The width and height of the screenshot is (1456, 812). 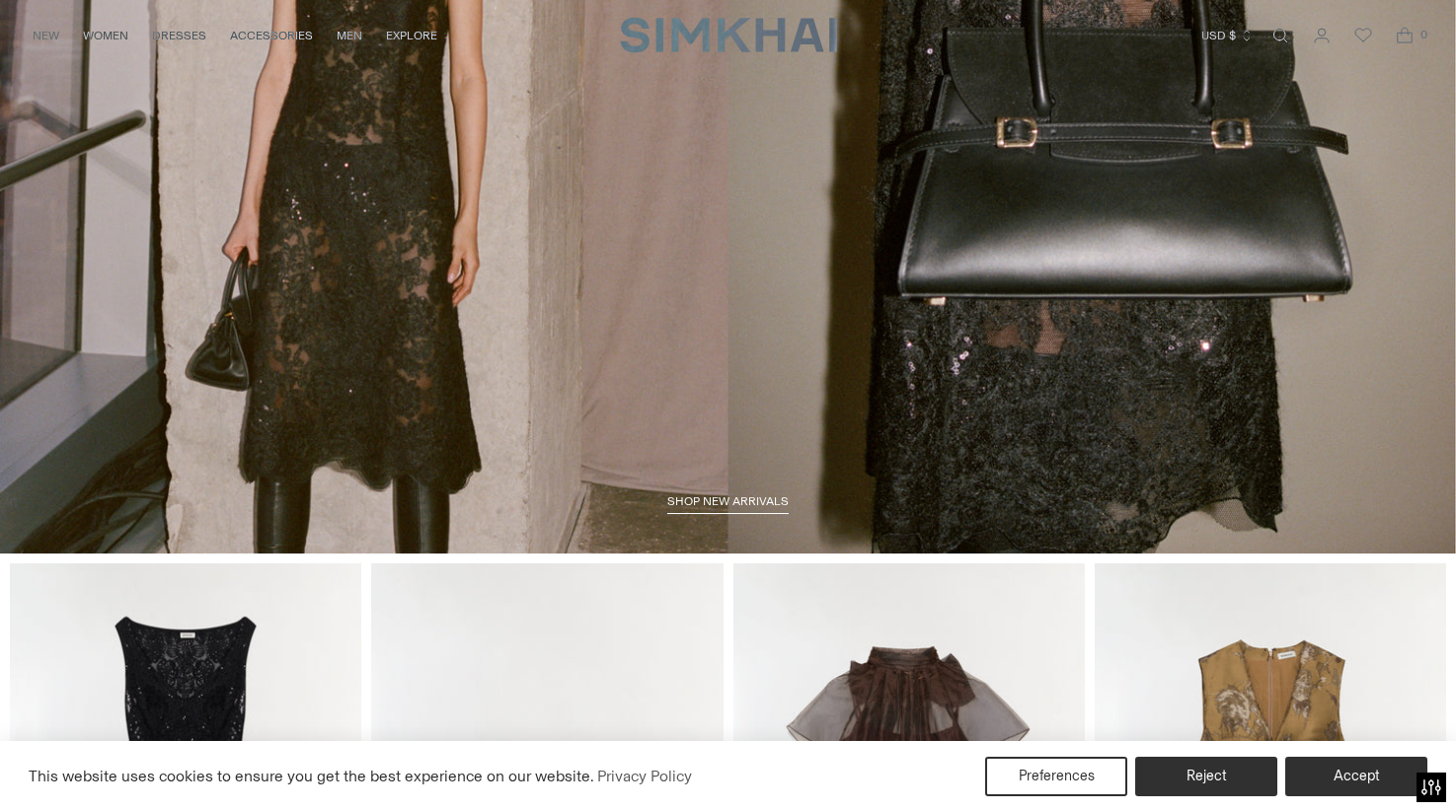 What do you see at coordinates (106, 36) in the screenshot?
I see `a: WOMEN` at bounding box center [106, 36].